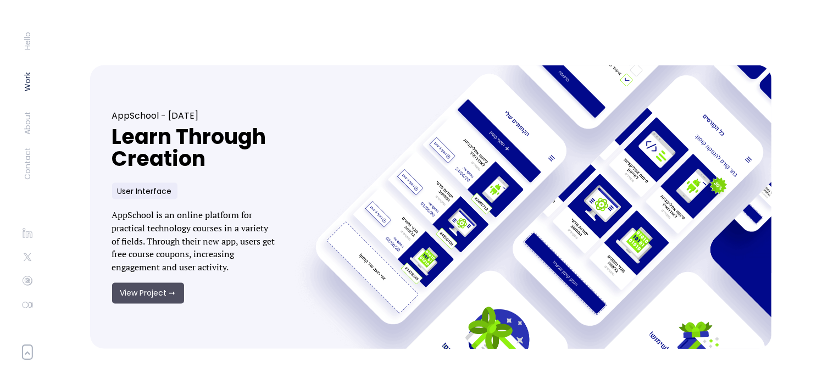 The height and width of the screenshot is (378, 828). What do you see at coordinates (27, 123) in the screenshot?
I see `a: About` at bounding box center [27, 123].